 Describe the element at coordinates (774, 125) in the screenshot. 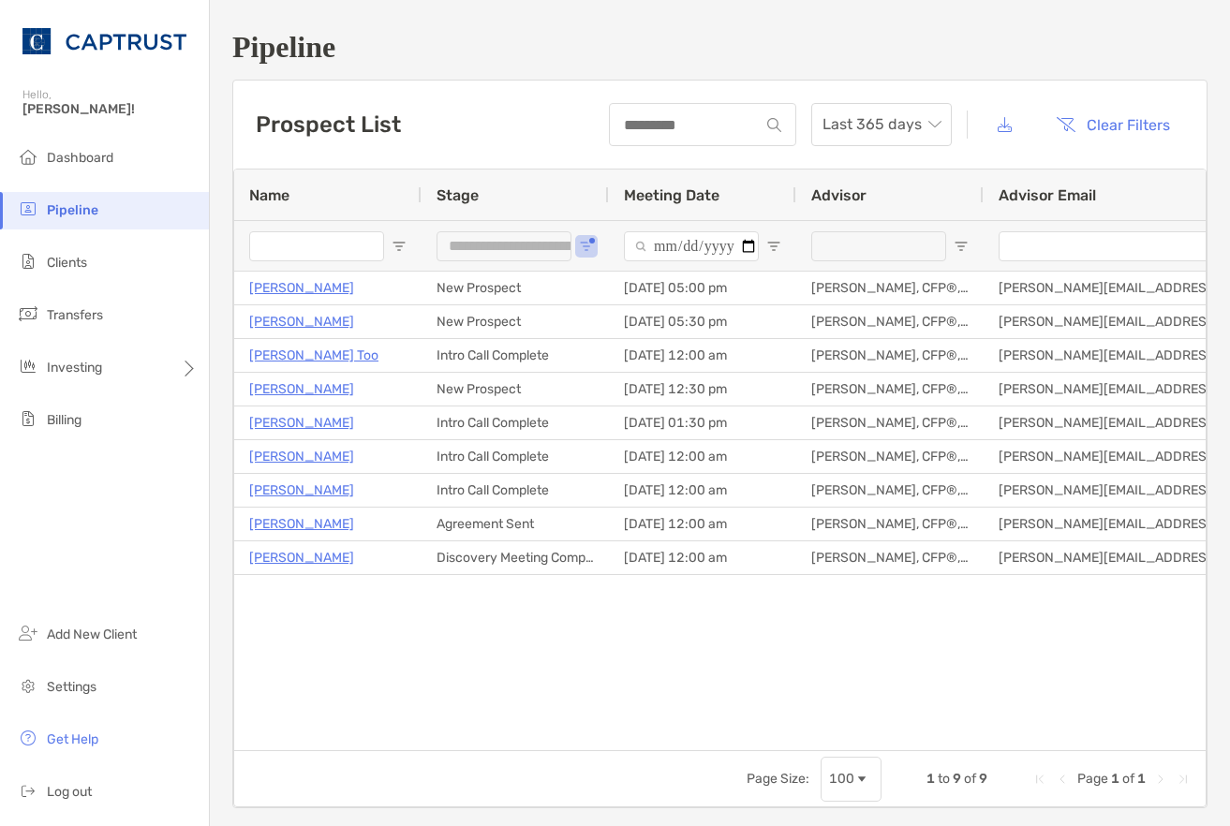

I see `img: input icon` at that location.